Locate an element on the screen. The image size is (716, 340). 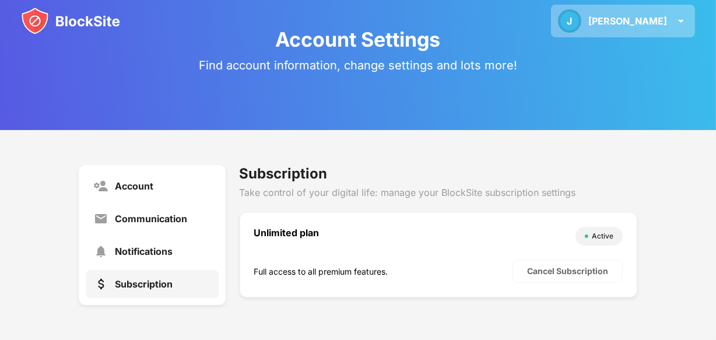
div: Unlimited plan is located at coordinates (412, 236).